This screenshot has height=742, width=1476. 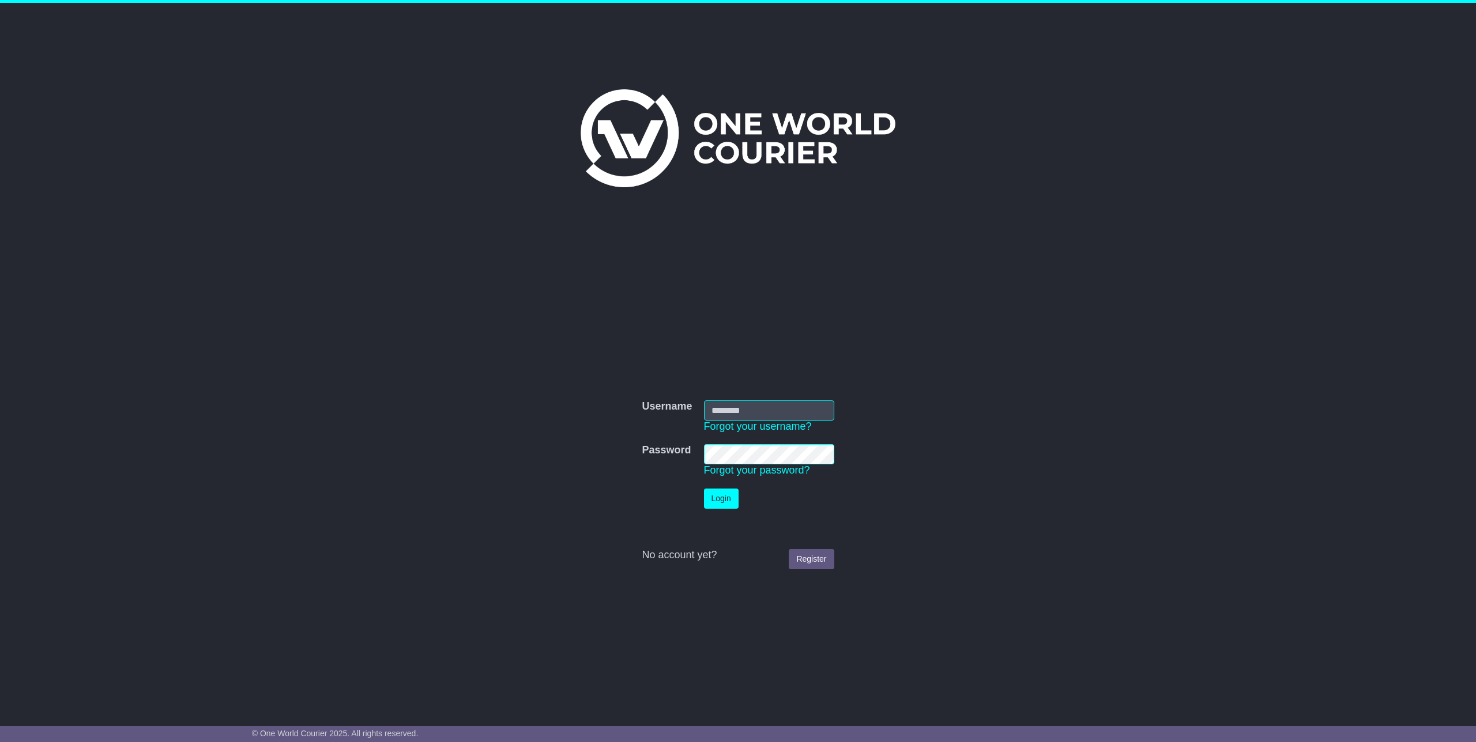 What do you see at coordinates (666, 451) in the screenshot?
I see `label: Password` at bounding box center [666, 451].